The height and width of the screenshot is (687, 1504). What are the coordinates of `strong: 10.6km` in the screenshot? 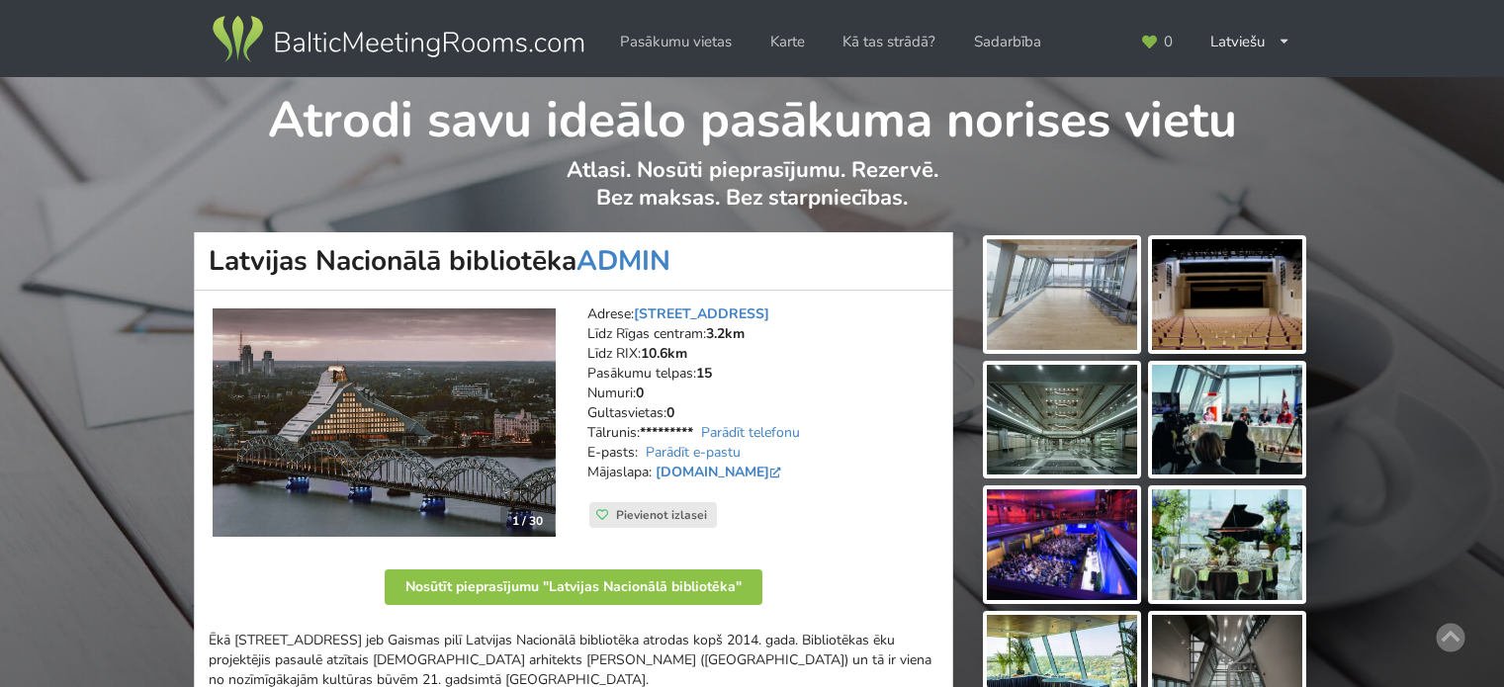 It's located at (664, 353).